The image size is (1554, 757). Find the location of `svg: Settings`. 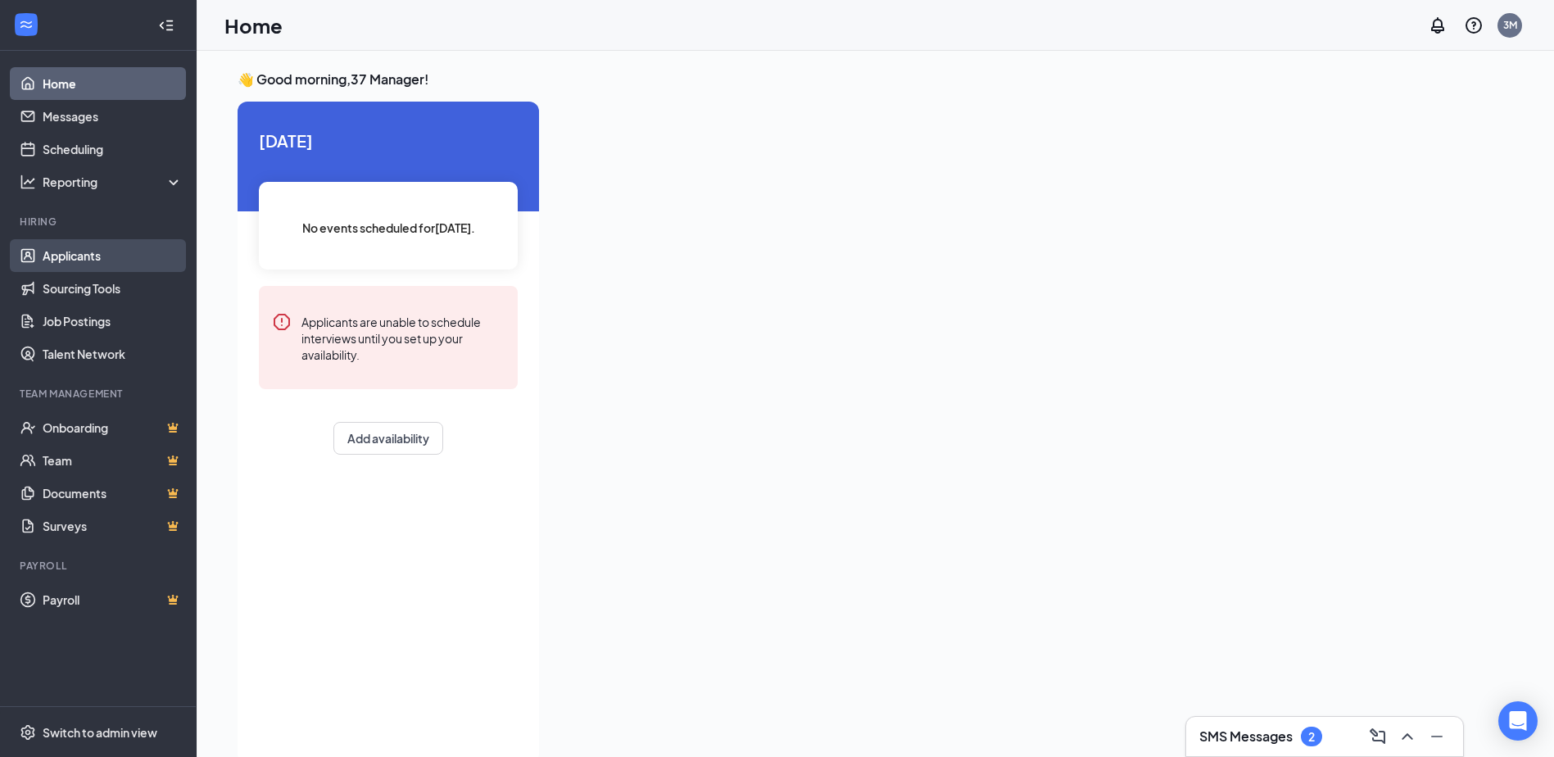

svg: Settings is located at coordinates (28, 733).